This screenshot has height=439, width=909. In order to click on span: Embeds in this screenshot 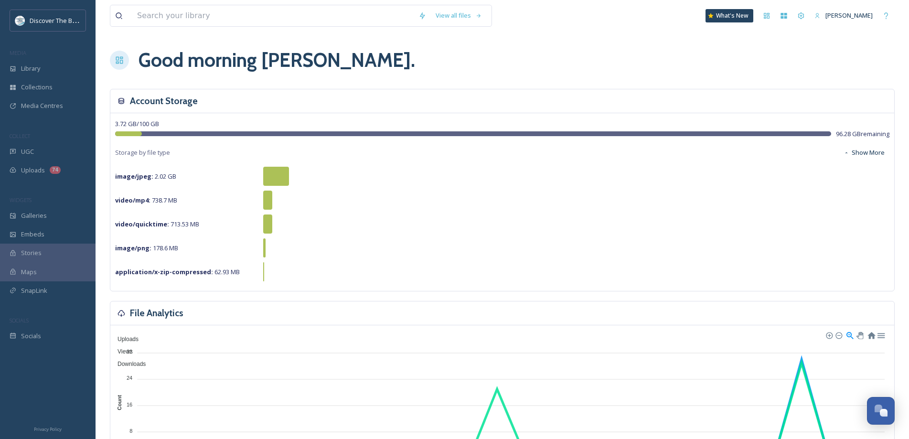, I will do `click(32, 234)`.